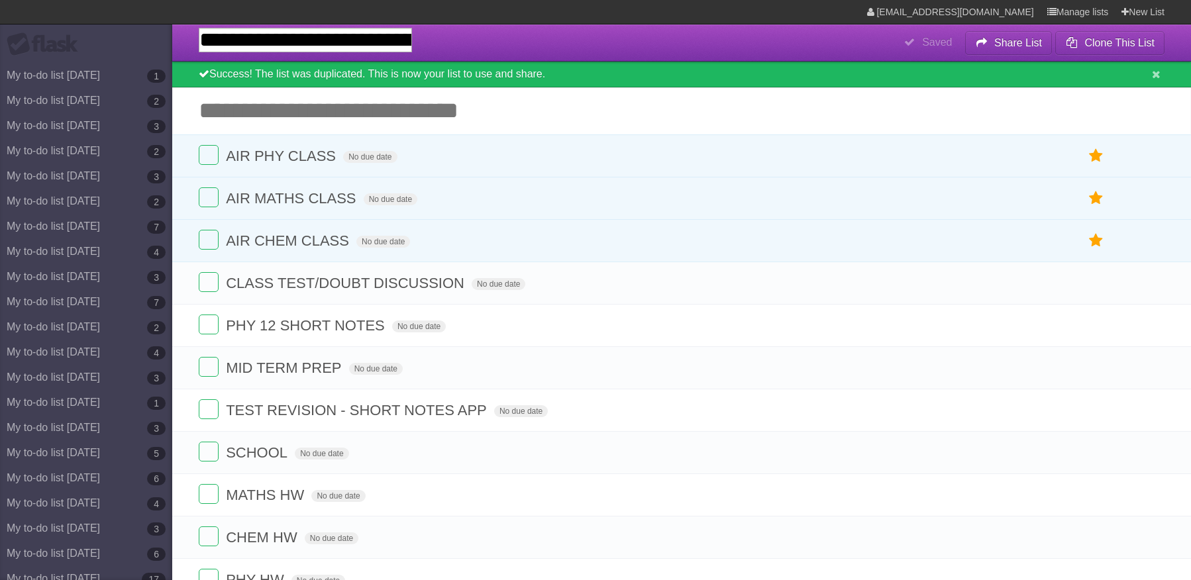  Describe the element at coordinates (258, 452) in the screenshot. I see `span: SCHOOL` at that location.